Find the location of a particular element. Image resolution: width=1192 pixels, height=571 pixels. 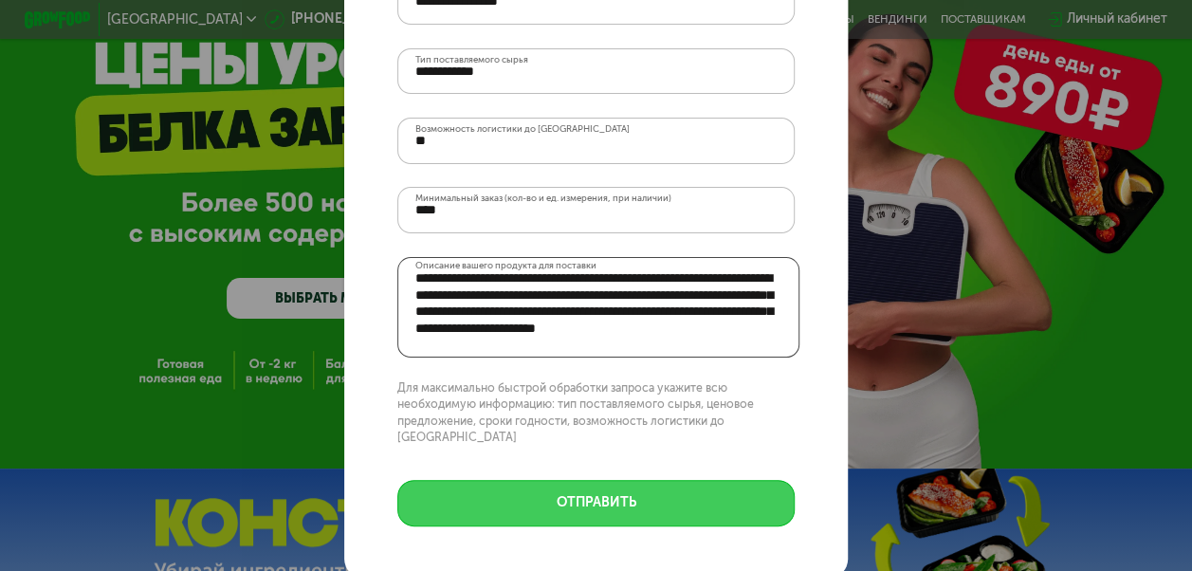

label: Тип поставляемого сырья is located at coordinates (471, 60).